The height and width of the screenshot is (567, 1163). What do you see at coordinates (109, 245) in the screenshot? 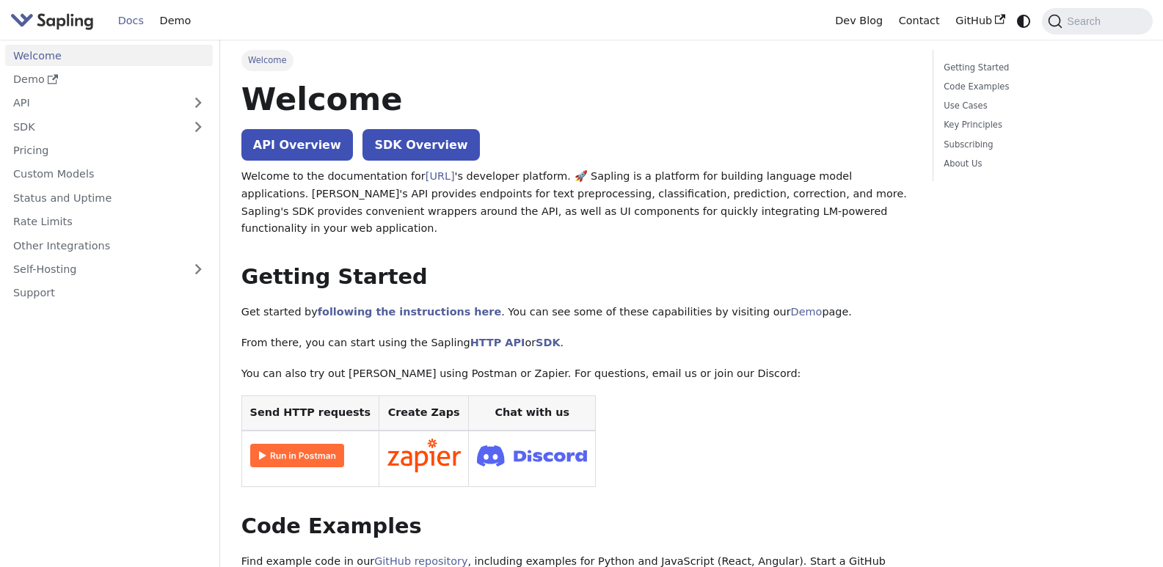
I see `a: Other Integrations` at bounding box center [109, 245].